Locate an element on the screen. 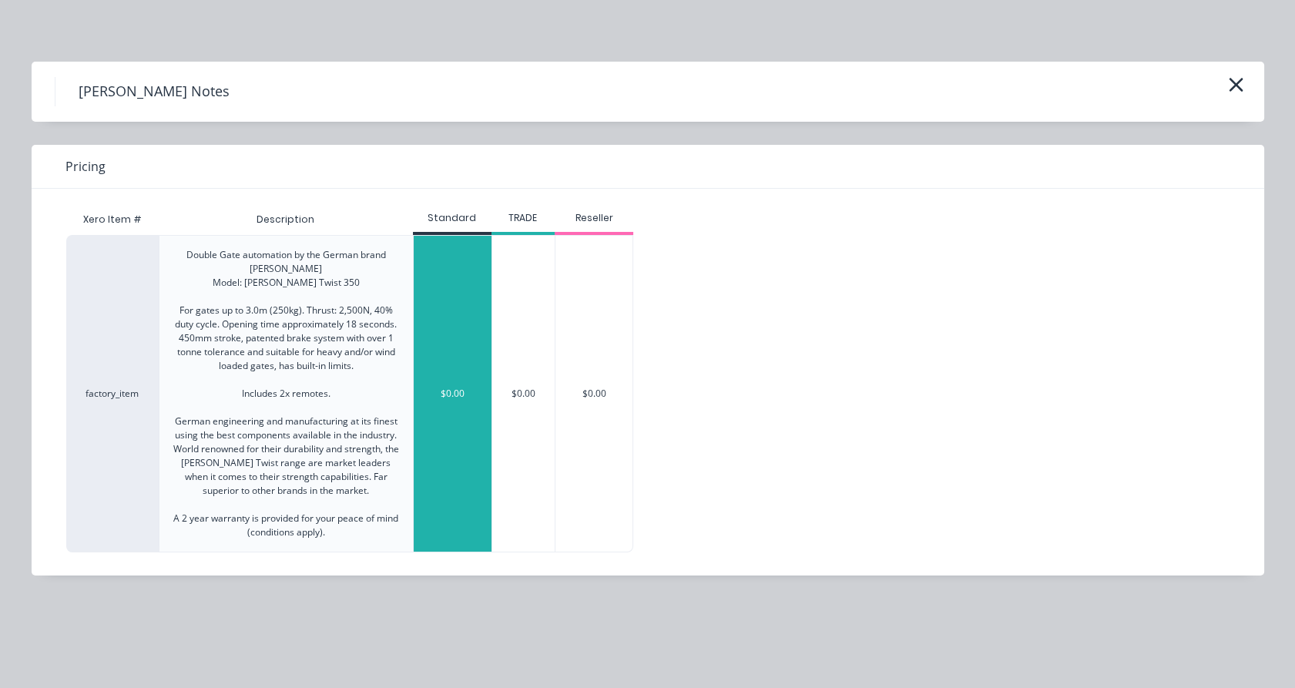 The width and height of the screenshot is (1295, 688). div: TRADE is located at coordinates (523, 218).